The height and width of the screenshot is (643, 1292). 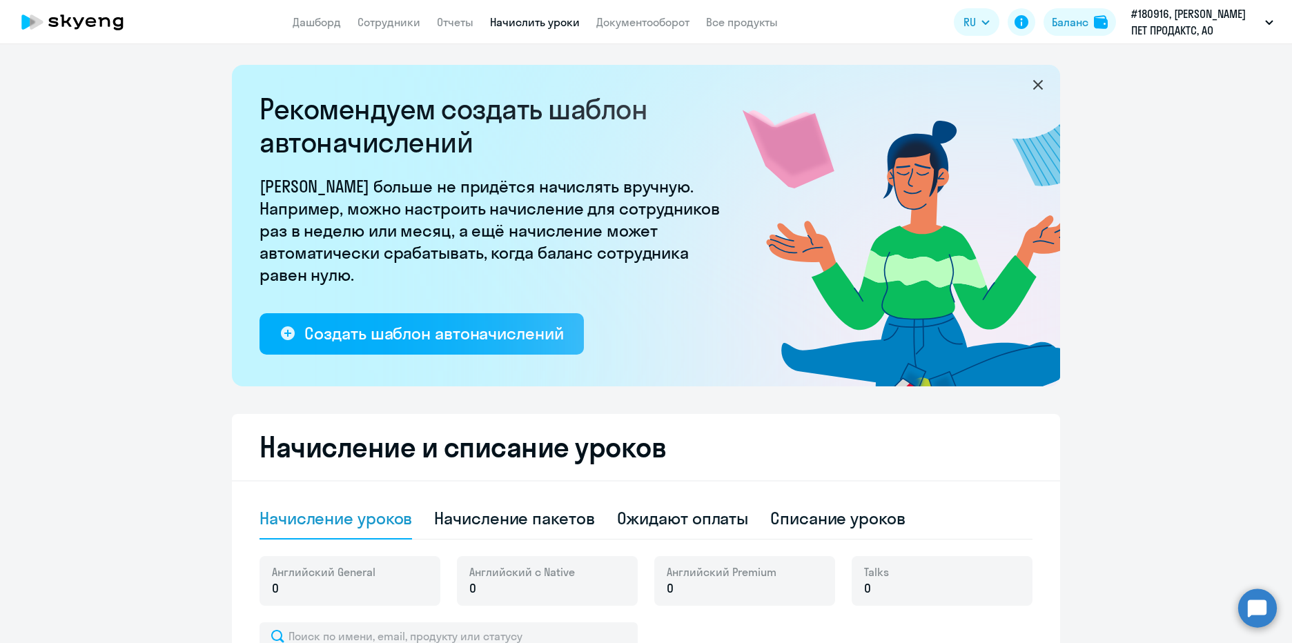 I want to click on img: balance, so click(x=1101, y=22).